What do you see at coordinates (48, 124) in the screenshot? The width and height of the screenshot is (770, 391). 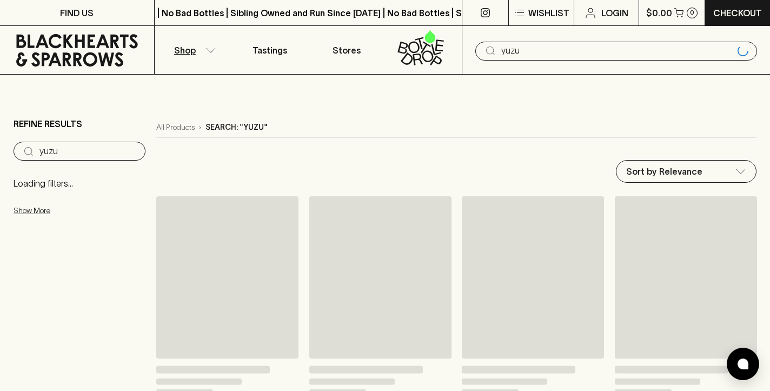 I see `p: Refine Results` at bounding box center [48, 124].